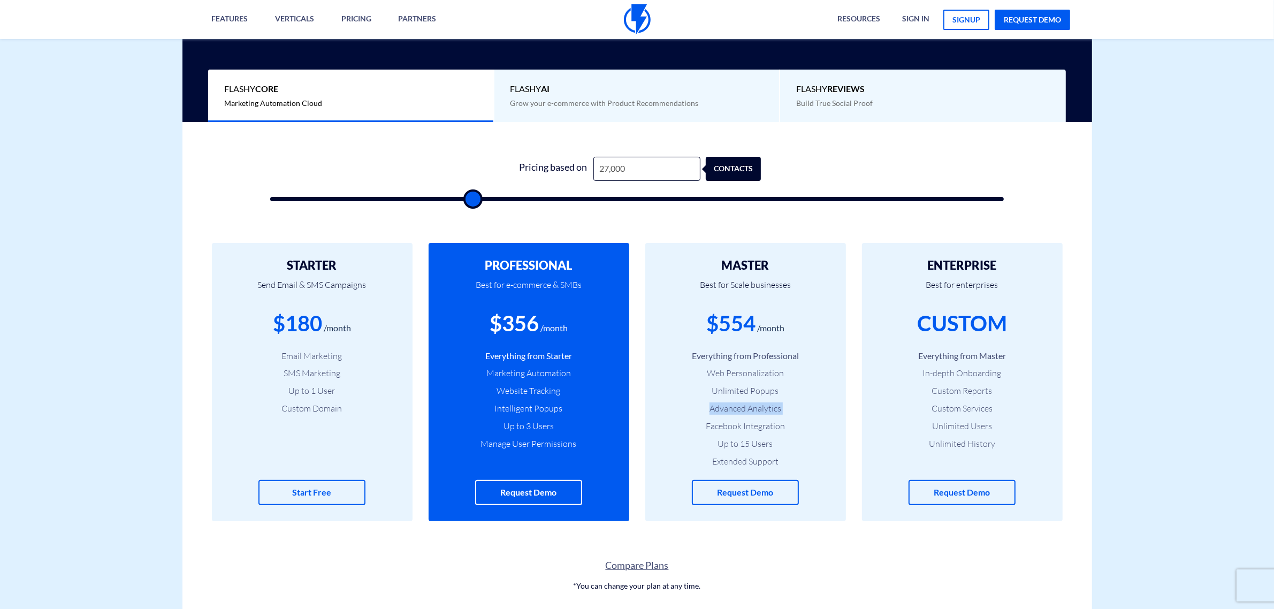 This screenshot has height=609, width=1274. Describe the element at coordinates (746, 461) in the screenshot. I see `li: Extended Support` at that location.